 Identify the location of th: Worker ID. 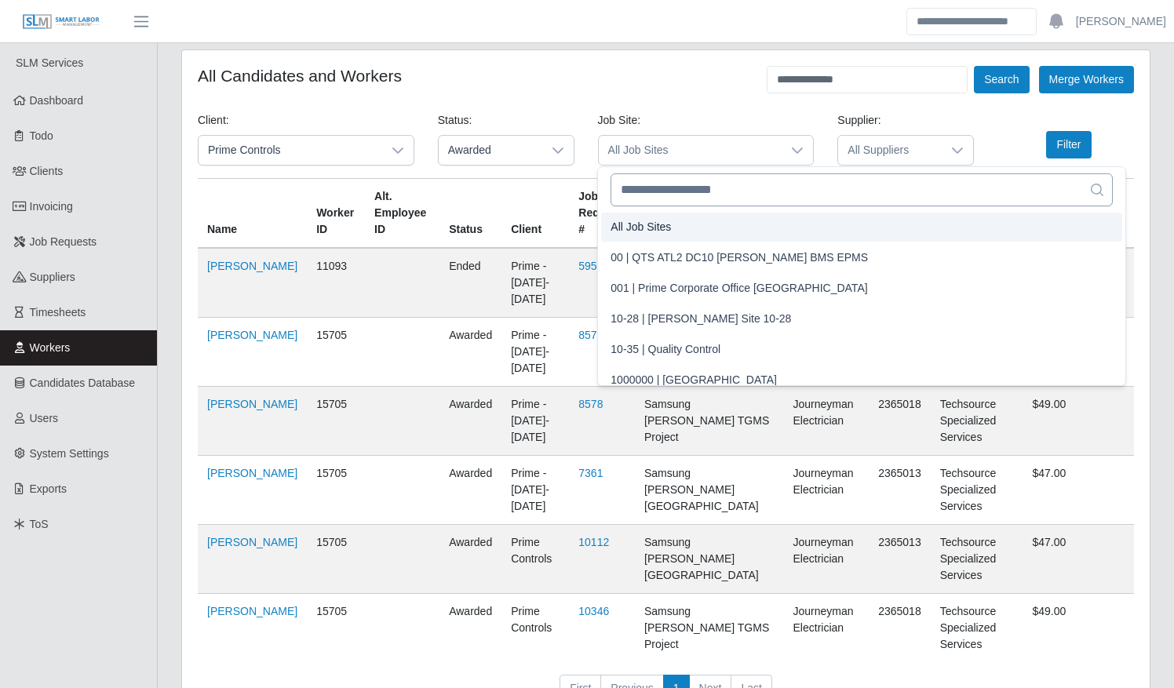
(336, 214).